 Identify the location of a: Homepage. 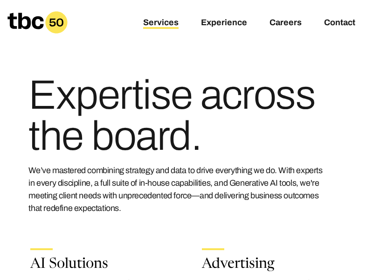
(37, 22).